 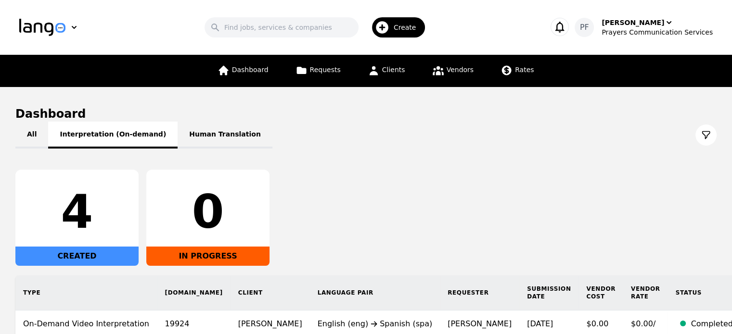 I want to click on input: Find jobs, services & companies, so click(x=281, y=27).